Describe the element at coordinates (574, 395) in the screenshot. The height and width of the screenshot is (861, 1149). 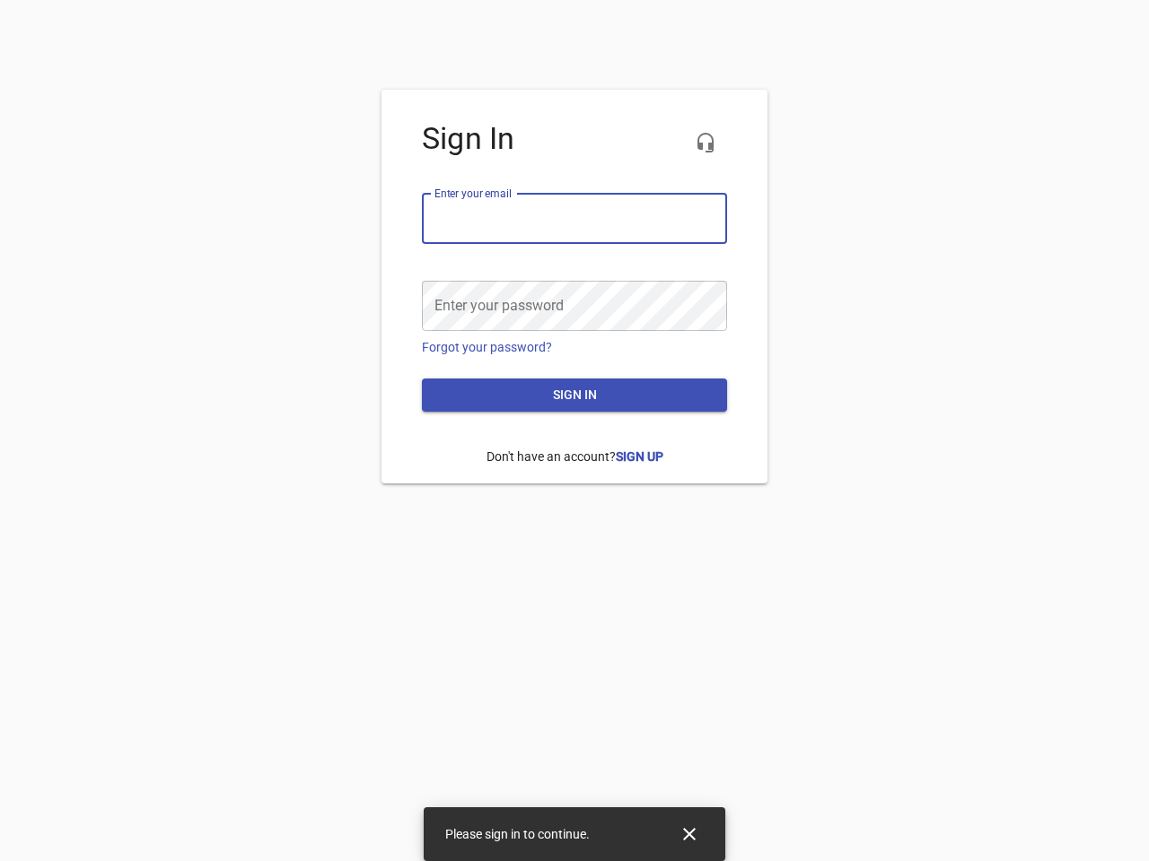
I see `span: Sign in` at that location.